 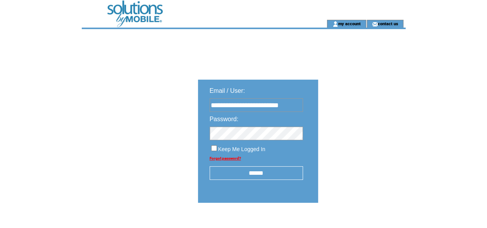 I want to click on img: account_icon.gif;jsessionid=44C0D0D6FBE3065CF6038B646B9D6E8C, so click(x=335, y=24).